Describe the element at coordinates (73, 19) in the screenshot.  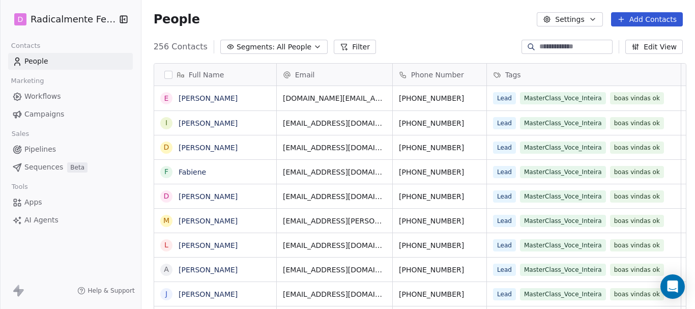
I see `span: Radicalmente Feminina` at that location.